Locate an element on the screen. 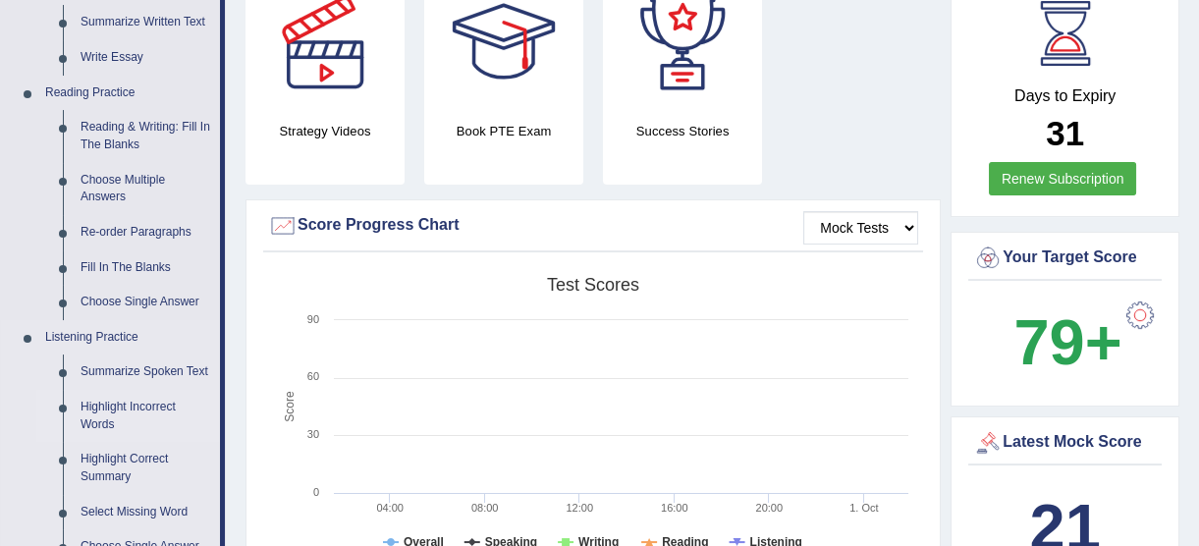  a: Write Essay is located at coordinates (145, 58).